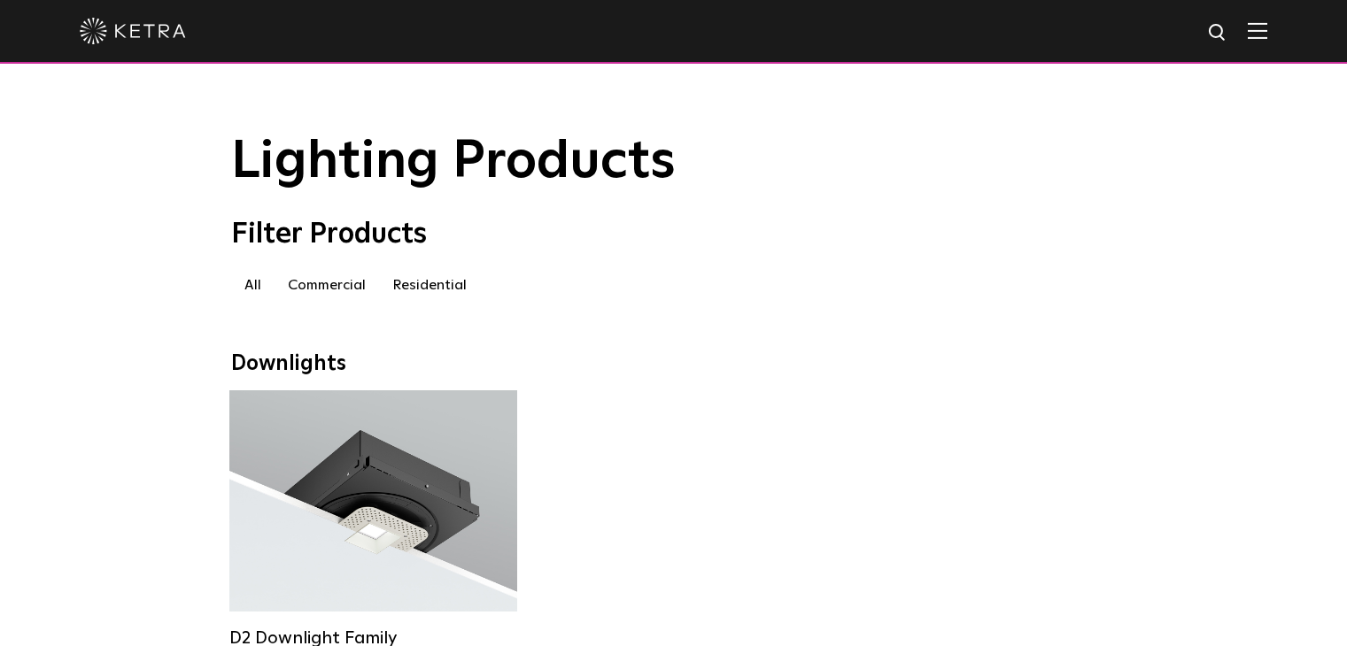 This screenshot has height=646, width=1347. What do you see at coordinates (1217, 33) in the screenshot?
I see `img: search icon` at bounding box center [1217, 33].